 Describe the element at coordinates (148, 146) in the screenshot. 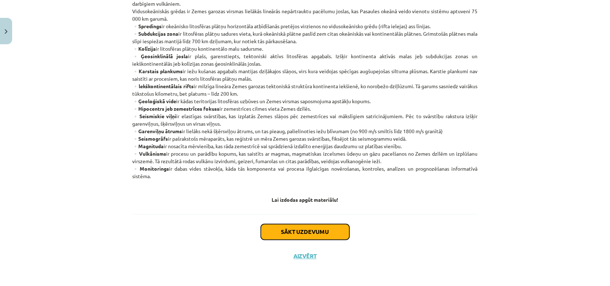

I see `strong: ▫️Magnituda` at that location.